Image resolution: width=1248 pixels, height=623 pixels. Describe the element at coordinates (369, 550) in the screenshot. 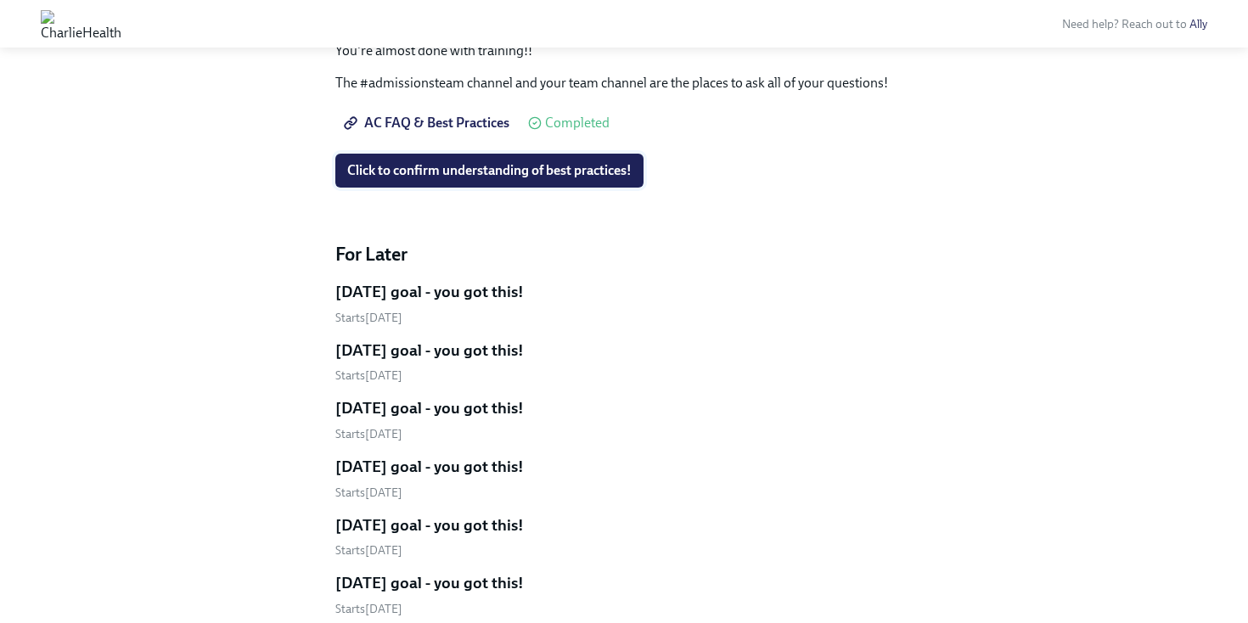

I see `span: Monday, September 1st 2025, 10:00 am` at that location.